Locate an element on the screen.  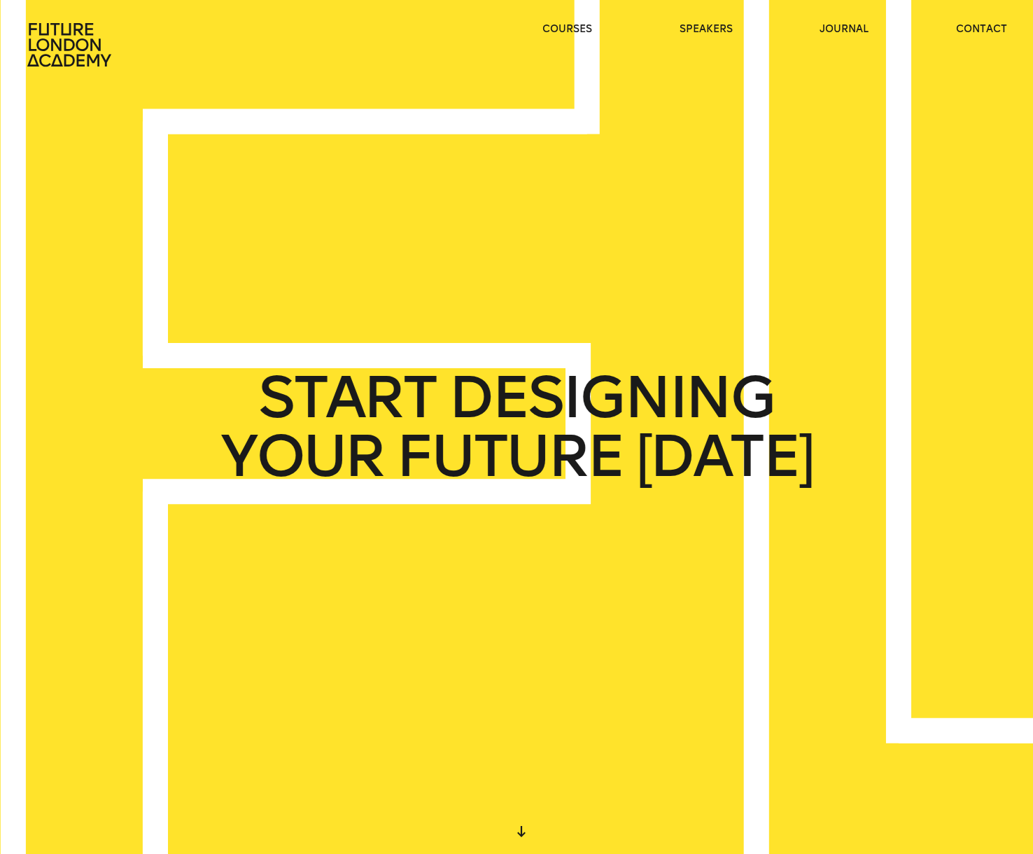
a: journal is located at coordinates (844, 29).